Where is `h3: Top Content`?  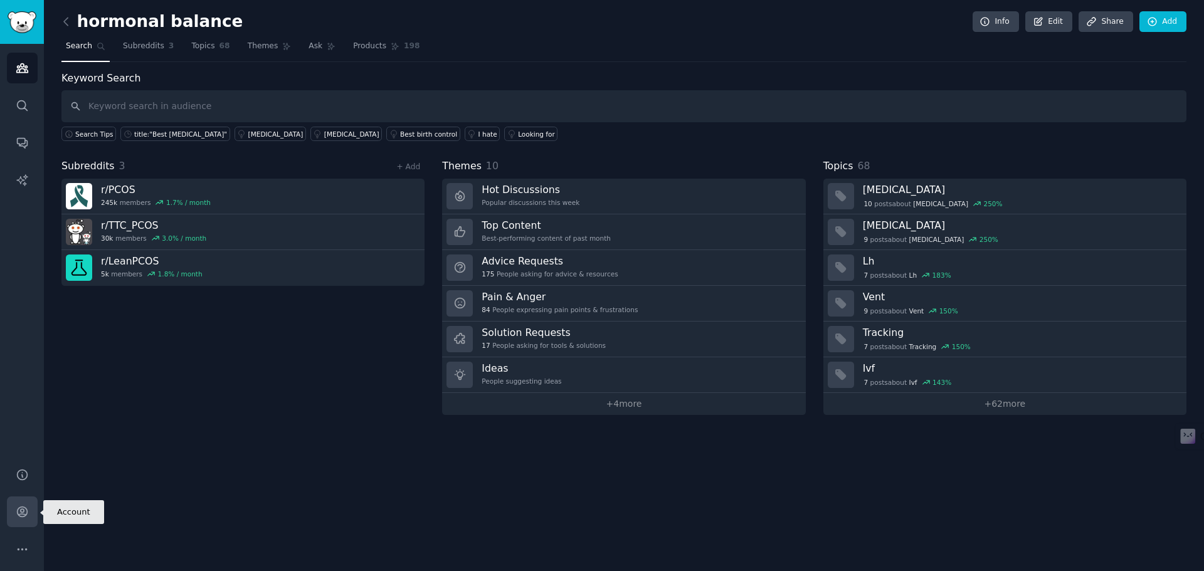
h3: Top Content is located at coordinates (546, 225).